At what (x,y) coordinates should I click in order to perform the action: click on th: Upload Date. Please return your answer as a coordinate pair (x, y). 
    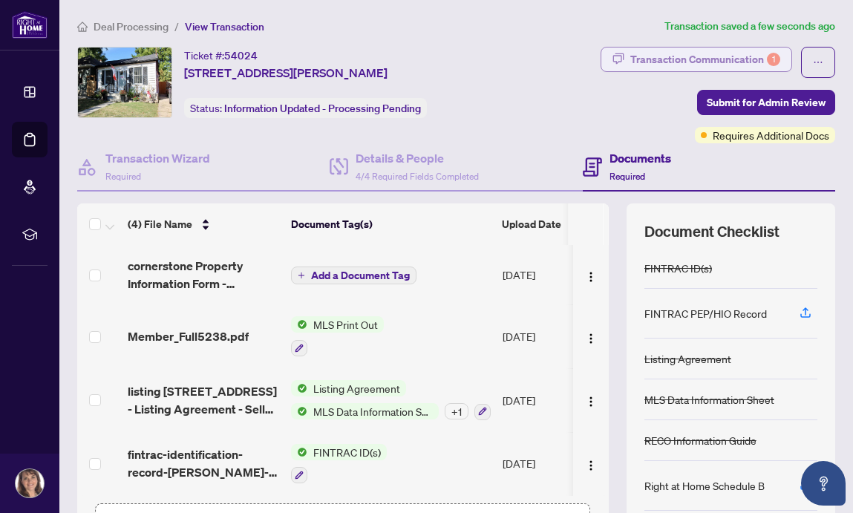
    Looking at the image, I should click on (546, 224).